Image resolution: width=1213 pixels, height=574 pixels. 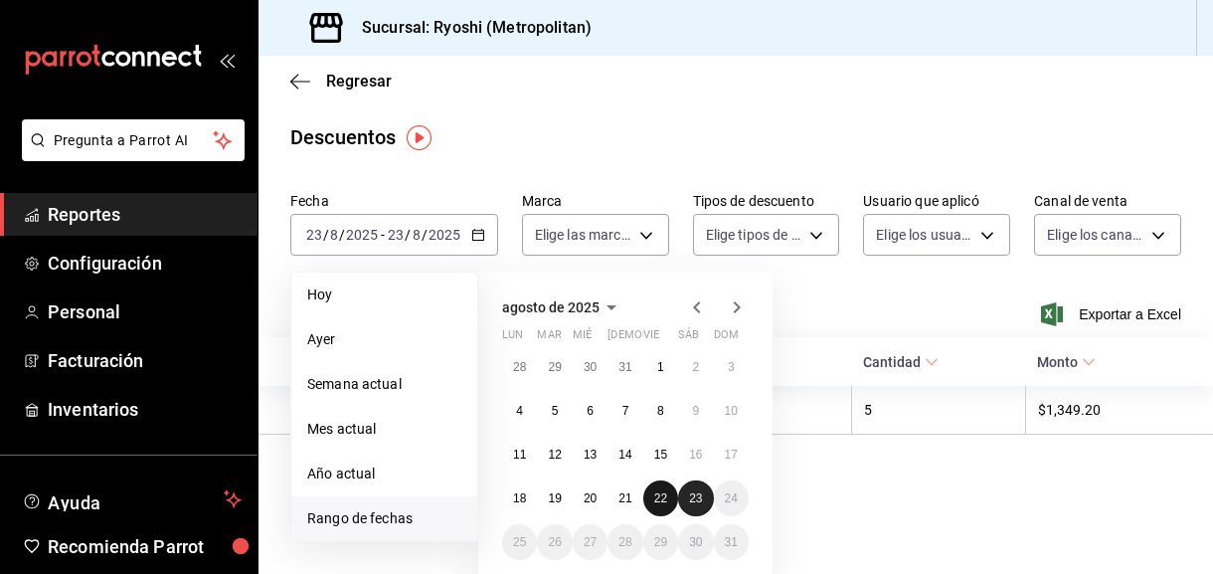 What do you see at coordinates (129, 154) in the screenshot?
I see `a: Pregunta a Parrot AI` at bounding box center [129, 154].